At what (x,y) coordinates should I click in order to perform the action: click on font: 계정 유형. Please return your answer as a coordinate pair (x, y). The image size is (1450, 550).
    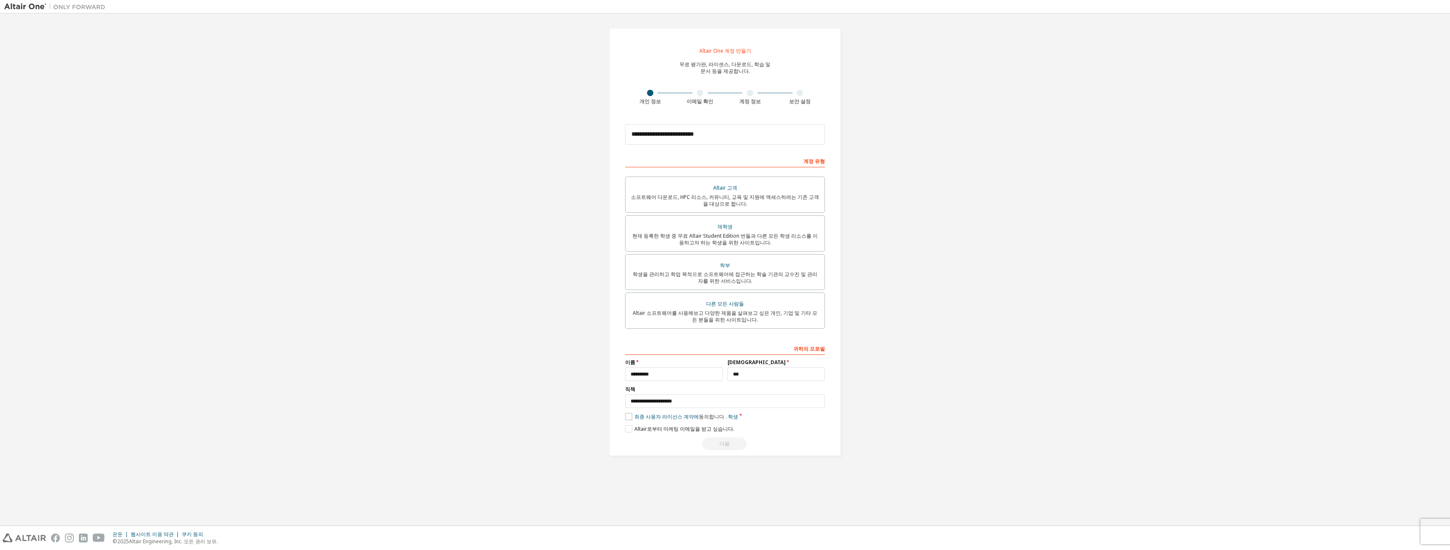
    Looking at the image, I should click on (814, 161).